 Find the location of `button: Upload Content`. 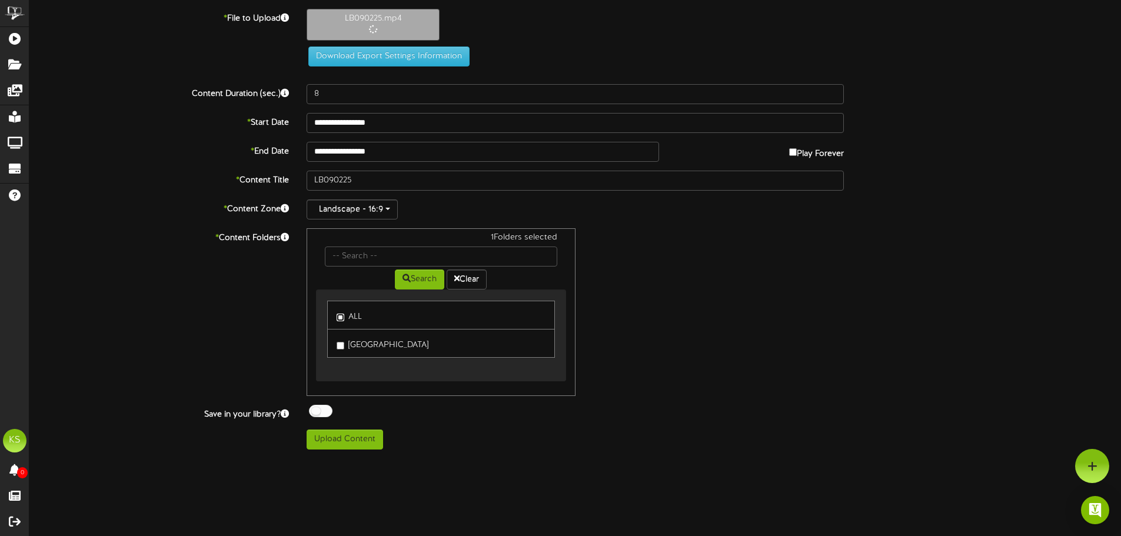

button: Upload Content is located at coordinates (345, 440).